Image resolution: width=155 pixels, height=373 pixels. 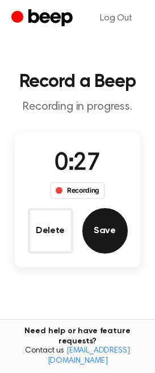 What do you see at coordinates (77, 356) in the screenshot?
I see `span: Contact us` at bounding box center [77, 356].